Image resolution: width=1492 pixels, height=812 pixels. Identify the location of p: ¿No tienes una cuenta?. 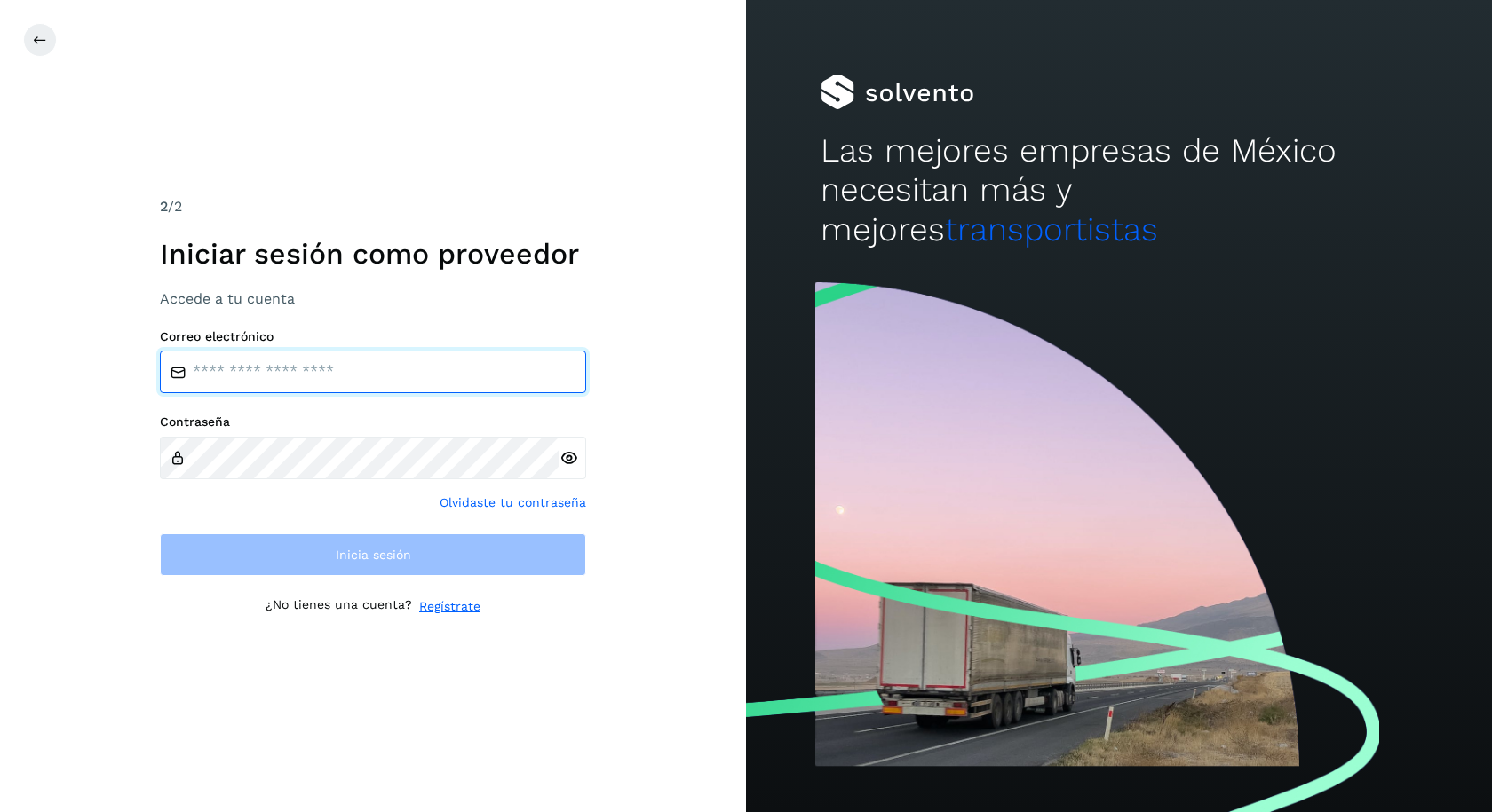
(338, 606).